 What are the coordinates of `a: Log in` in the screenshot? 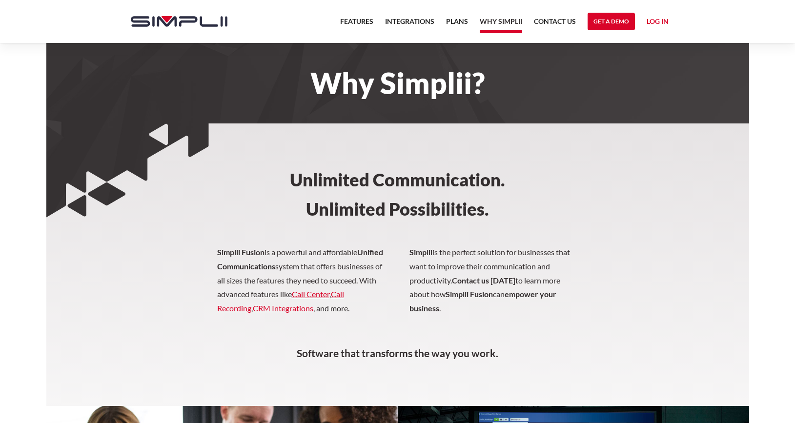 It's located at (657, 23).